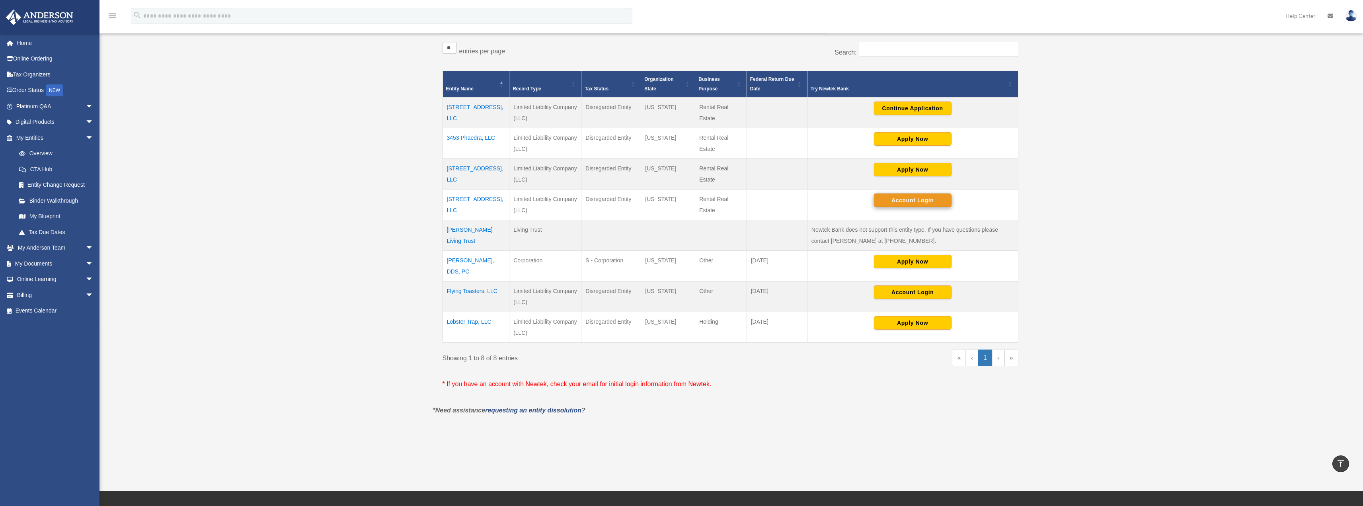 This screenshot has width=1363, height=506. What do you see at coordinates (1351, 16) in the screenshot?
I see `img: User Pic` at bounding box center [1351, 16].